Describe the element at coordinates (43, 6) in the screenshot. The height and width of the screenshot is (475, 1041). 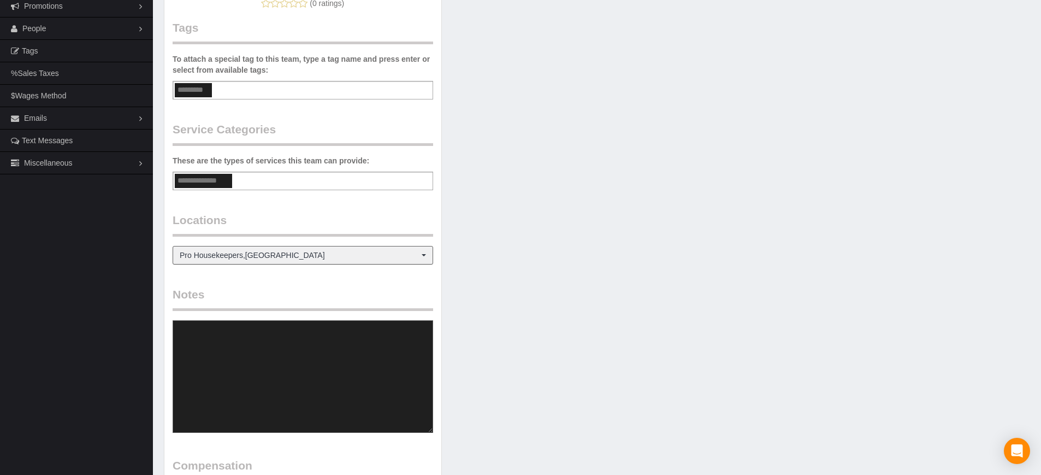
I see `span: Promotions` at that location.